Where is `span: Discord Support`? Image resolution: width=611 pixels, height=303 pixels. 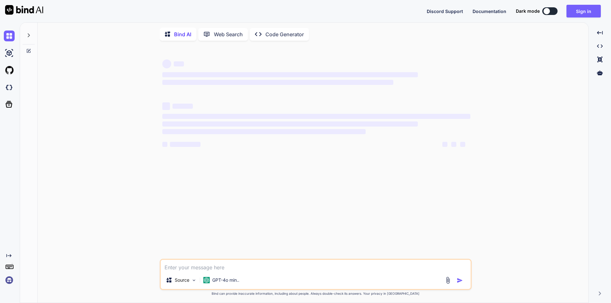
span: Discord Support is located at coordinates (445, 11).